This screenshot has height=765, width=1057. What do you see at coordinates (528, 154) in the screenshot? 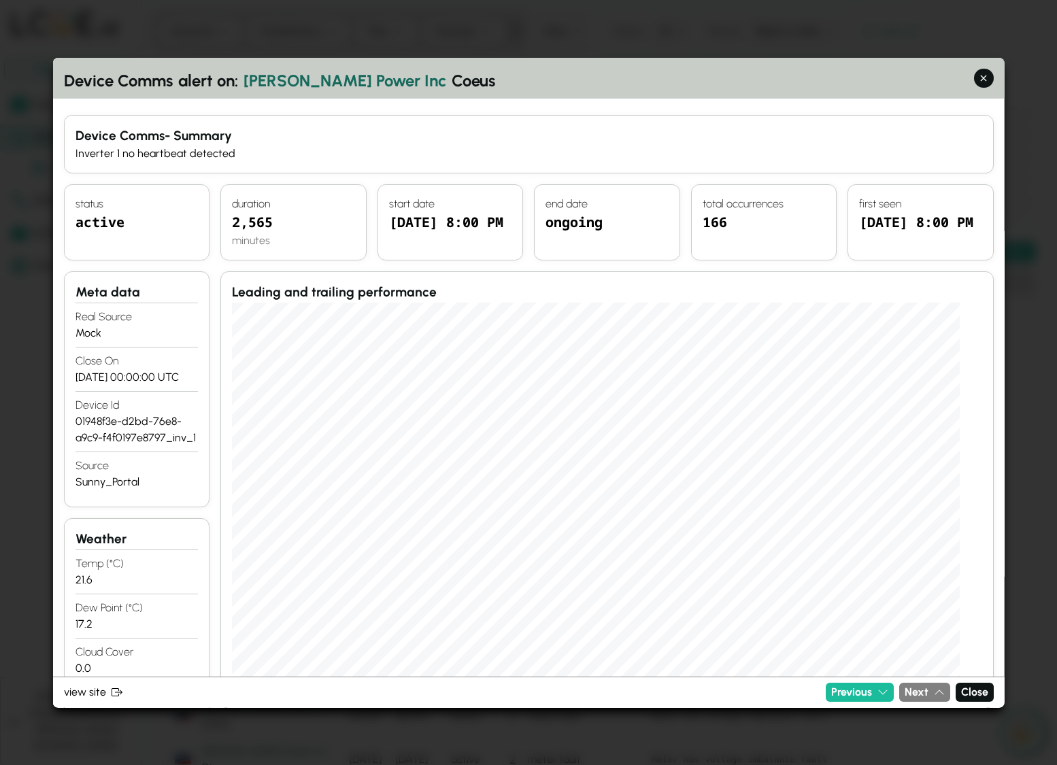
I see `div: Inverter 1 no heartbeat detected` at bounding box center [528, 154].